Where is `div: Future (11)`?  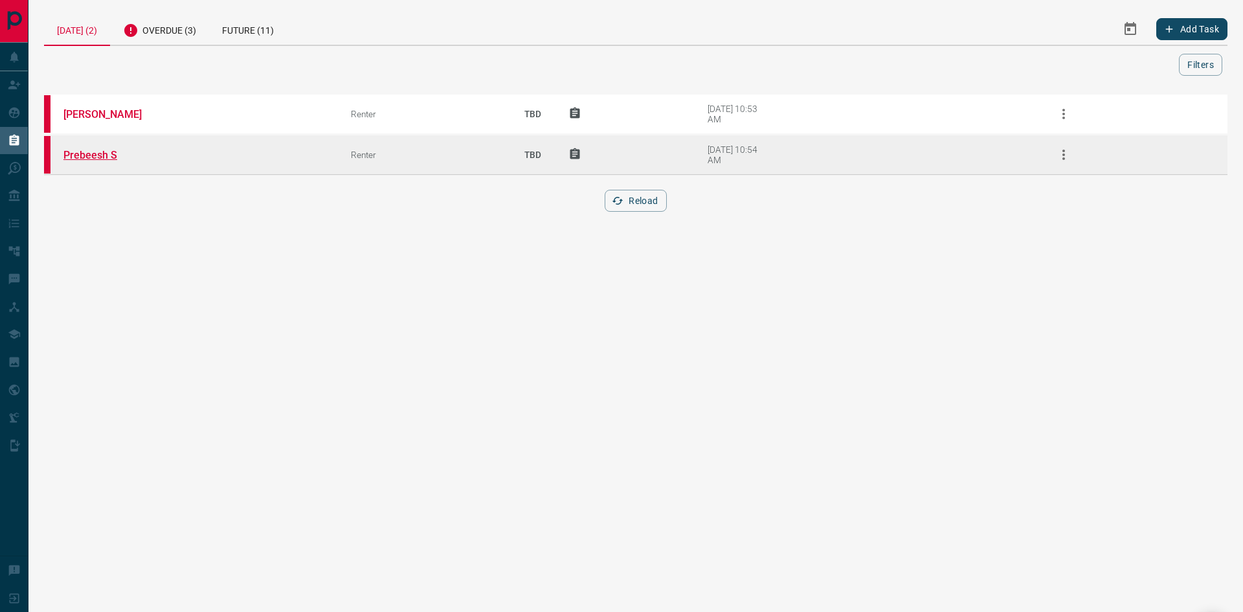
div: Future (11) is located at coordinates (248, 28).